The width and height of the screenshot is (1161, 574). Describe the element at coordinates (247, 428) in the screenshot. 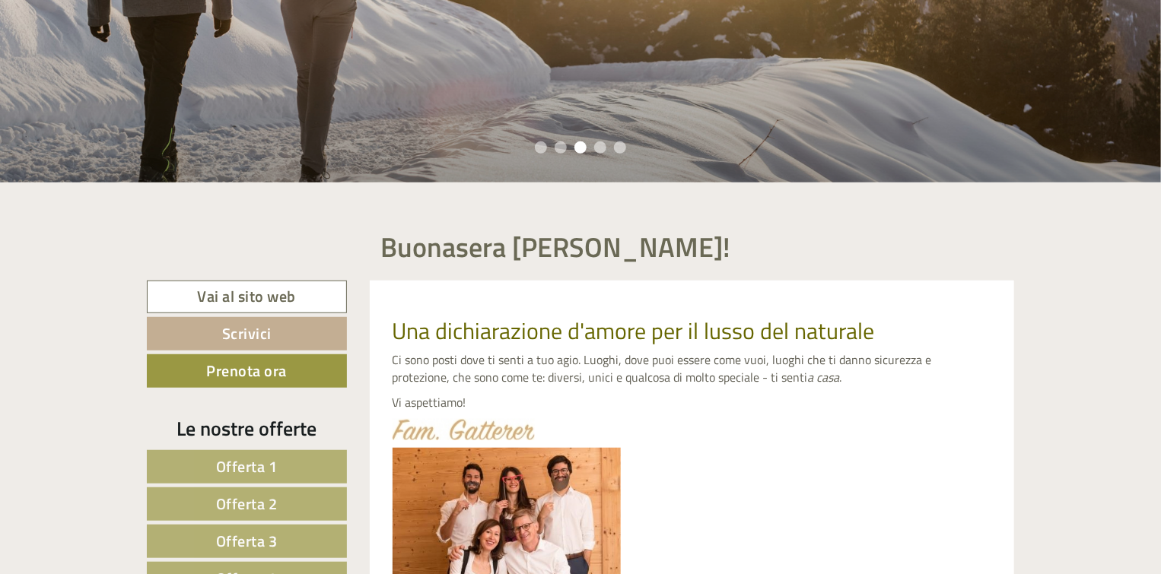

I see `div: Le nostre offerte` at that location.